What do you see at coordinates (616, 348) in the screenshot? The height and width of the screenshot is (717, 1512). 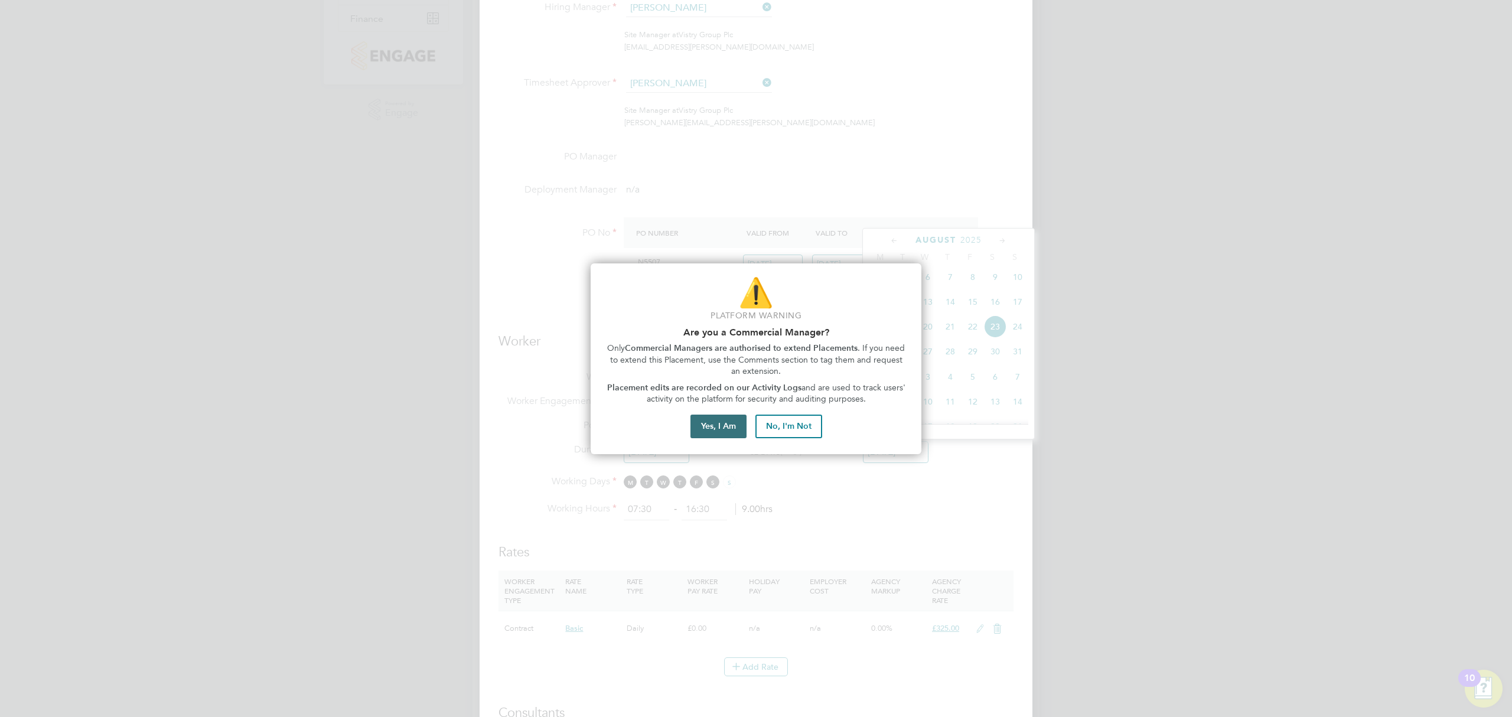 I see `span: Only` at bounding box center [616, 348].